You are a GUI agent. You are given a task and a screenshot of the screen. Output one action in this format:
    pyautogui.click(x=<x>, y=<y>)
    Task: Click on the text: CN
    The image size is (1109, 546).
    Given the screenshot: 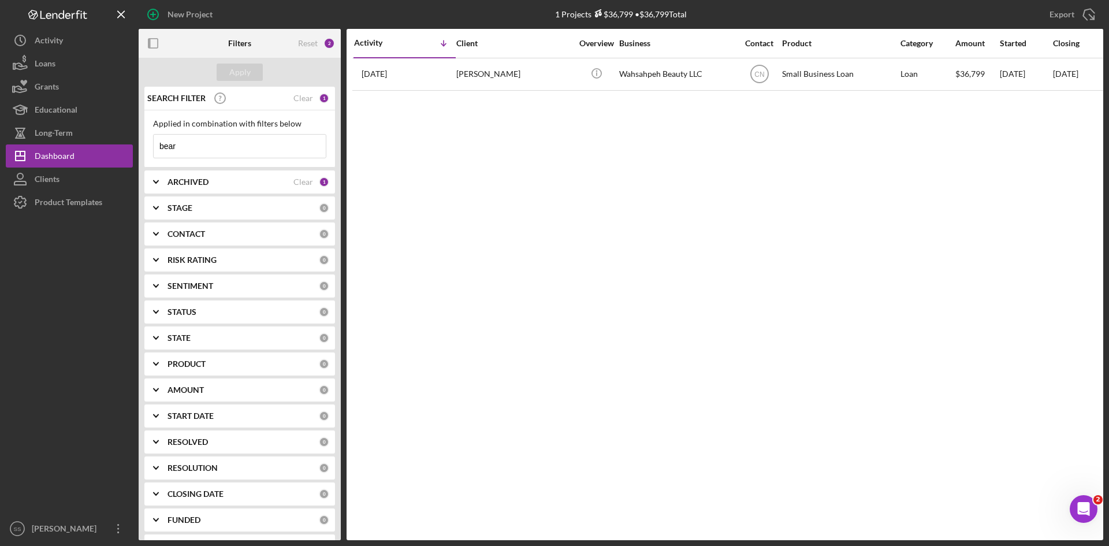 What is the action you would take?
    pyautogui.click(x=759, y=75)
    